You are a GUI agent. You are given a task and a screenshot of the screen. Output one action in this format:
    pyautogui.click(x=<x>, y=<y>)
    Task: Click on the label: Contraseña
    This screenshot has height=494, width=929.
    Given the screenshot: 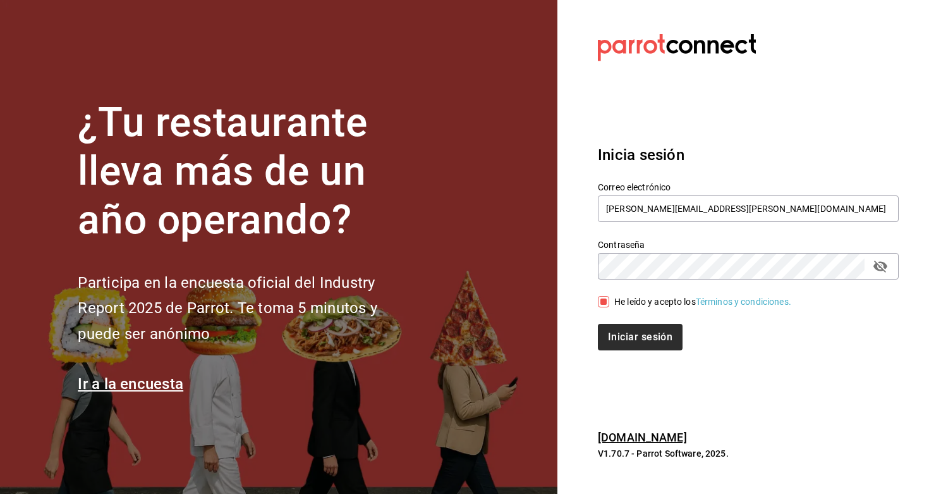 What is the action you would take?
    pyautogui.click(x=748, y=245)
    